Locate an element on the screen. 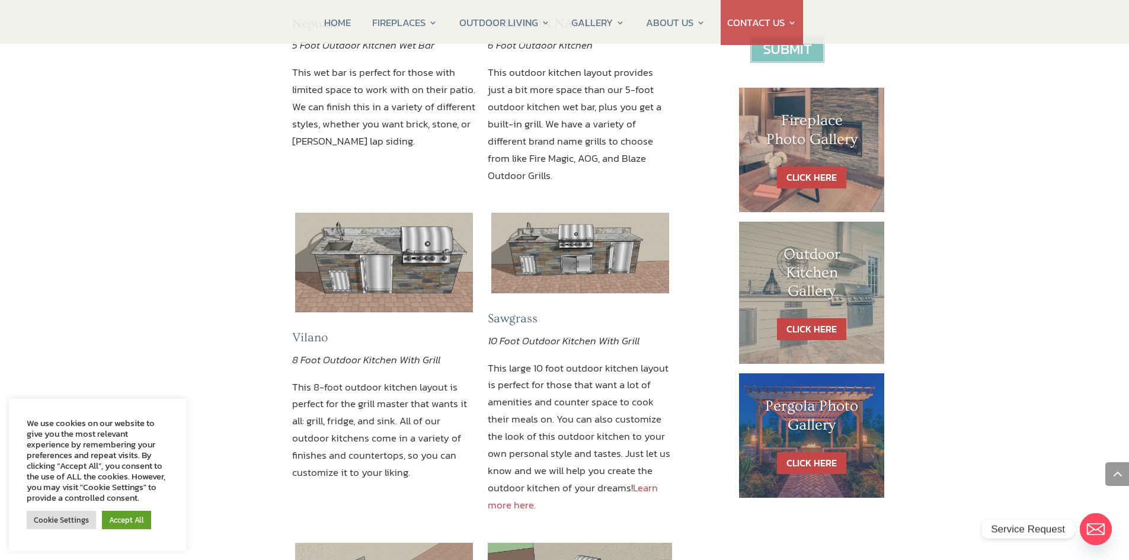 The height and width of the screenshot is (560, 1129). a: Cookie Settings is located at coordinates (61, 520).